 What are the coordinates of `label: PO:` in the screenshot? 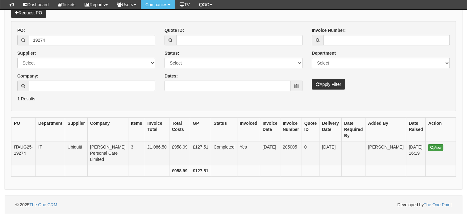 It's located at (21, 30).